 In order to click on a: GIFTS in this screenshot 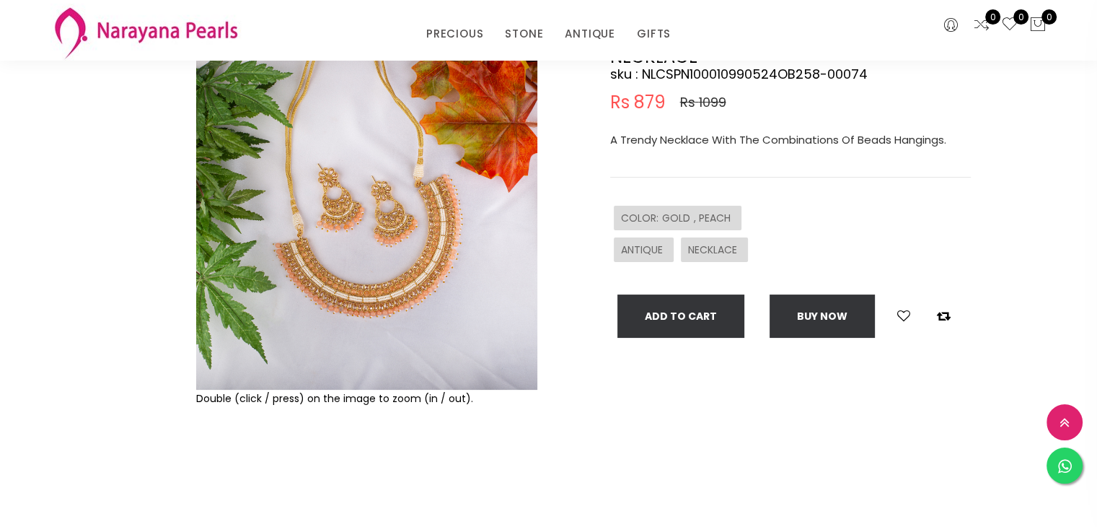, I will do `click(653, 34)`.